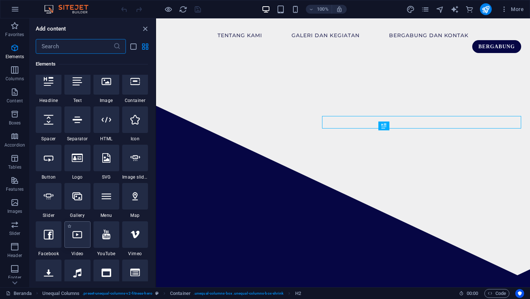  I want to click on button: commerce, so click(470, 9).